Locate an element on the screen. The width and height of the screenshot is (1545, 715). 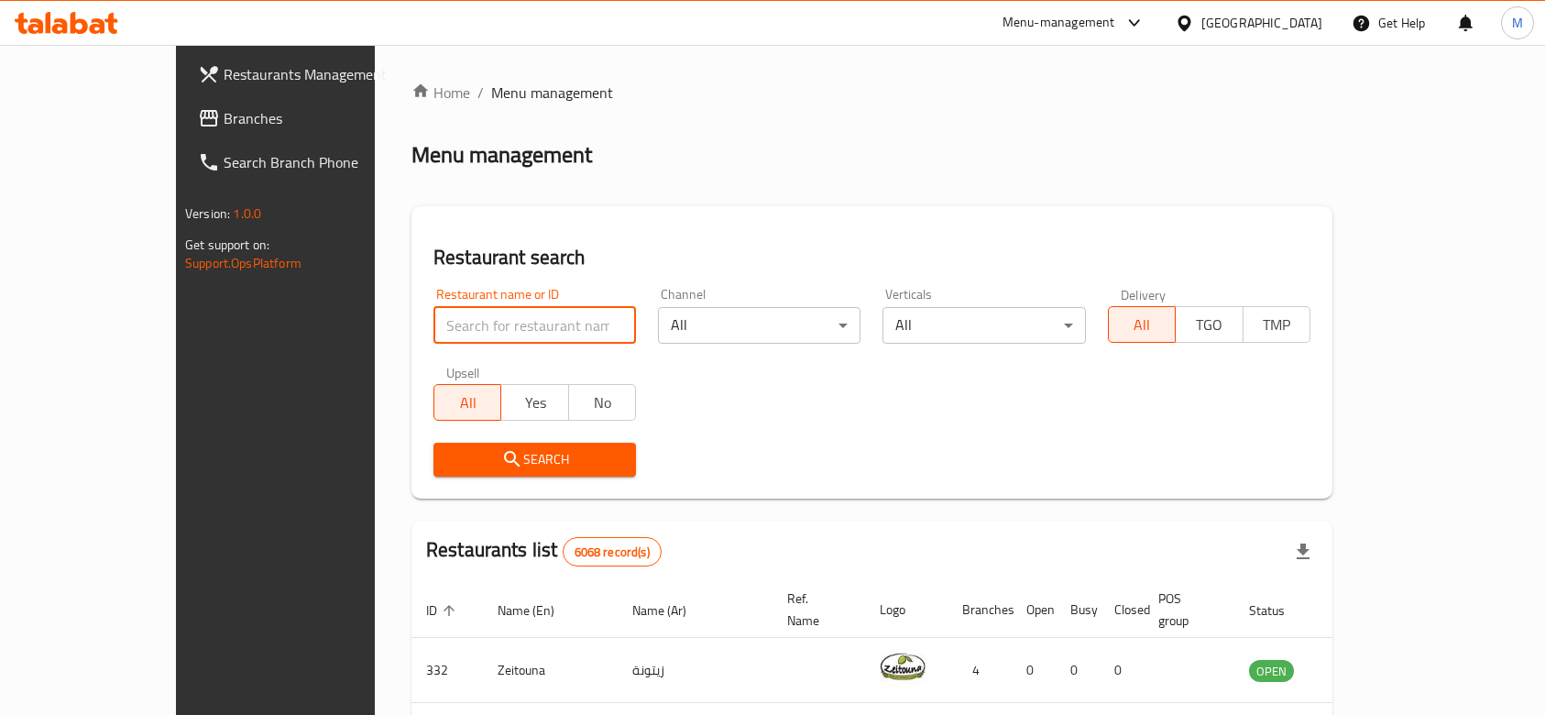
span: OPEN is located at coordinates (1271, 671).